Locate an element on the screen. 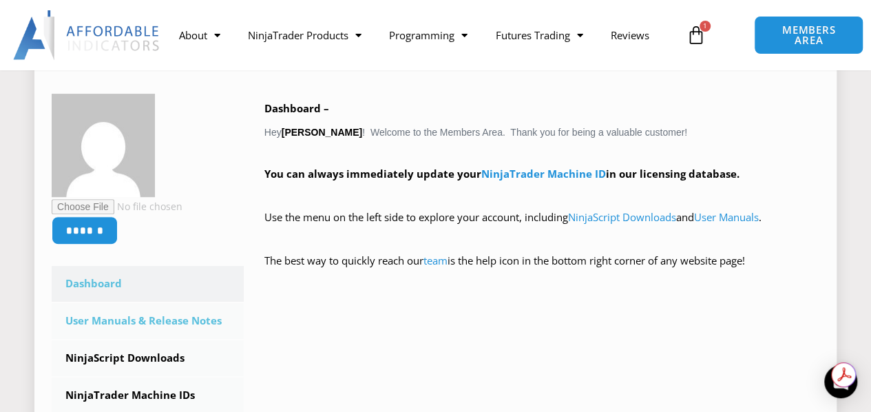  a: Reviews is located at coordinates (630, 35).